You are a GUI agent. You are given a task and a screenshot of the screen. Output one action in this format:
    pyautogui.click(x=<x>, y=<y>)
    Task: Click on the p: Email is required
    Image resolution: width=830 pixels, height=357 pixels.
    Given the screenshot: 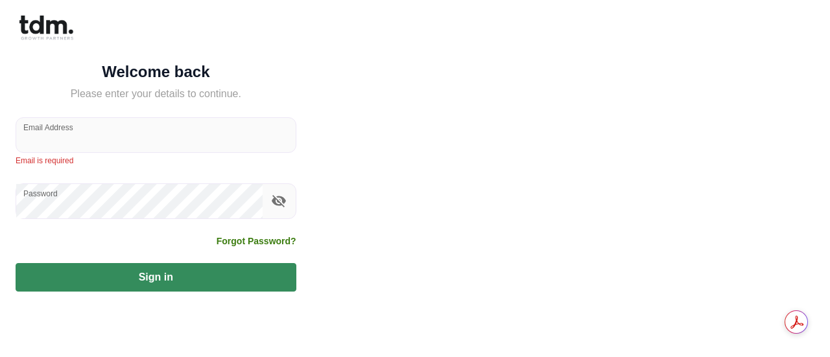 What is the action you would take?
    pyautogui.click(x=156, y=162)
    